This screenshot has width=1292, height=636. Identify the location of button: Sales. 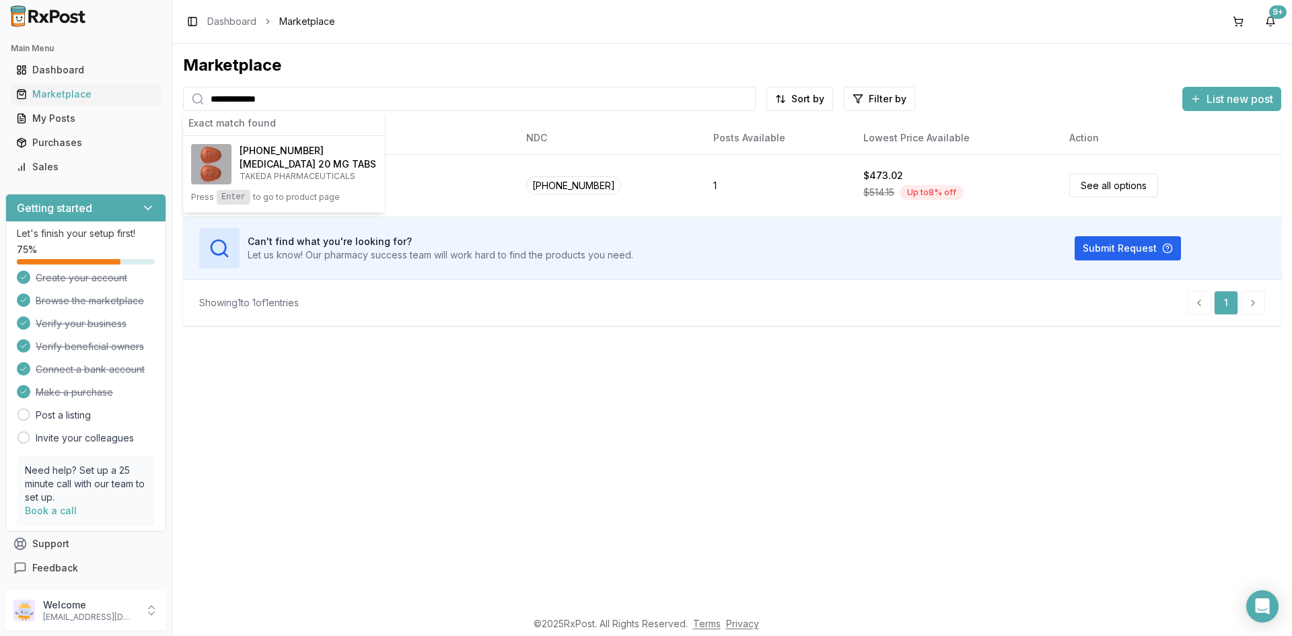
(85, 167).